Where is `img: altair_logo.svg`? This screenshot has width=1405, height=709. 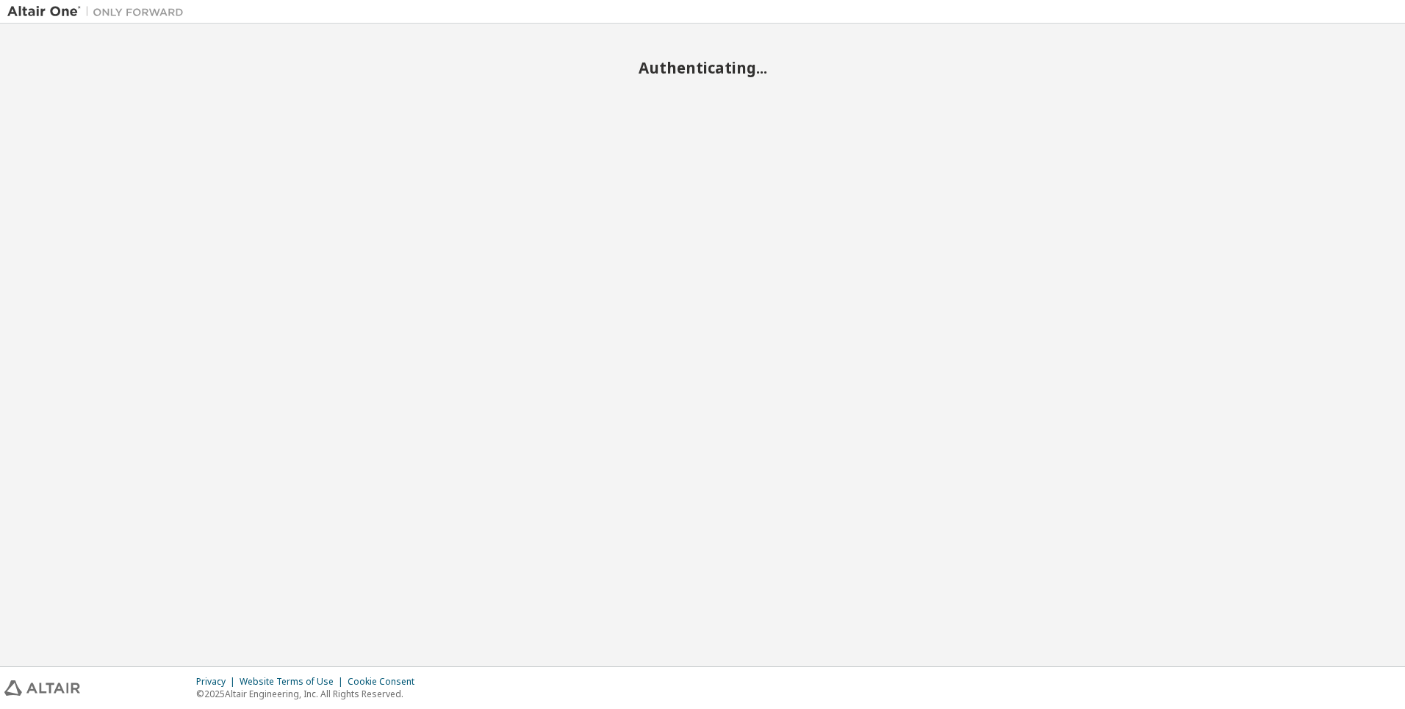
img: altair_logo.svg is located at coordinates (42, 687).